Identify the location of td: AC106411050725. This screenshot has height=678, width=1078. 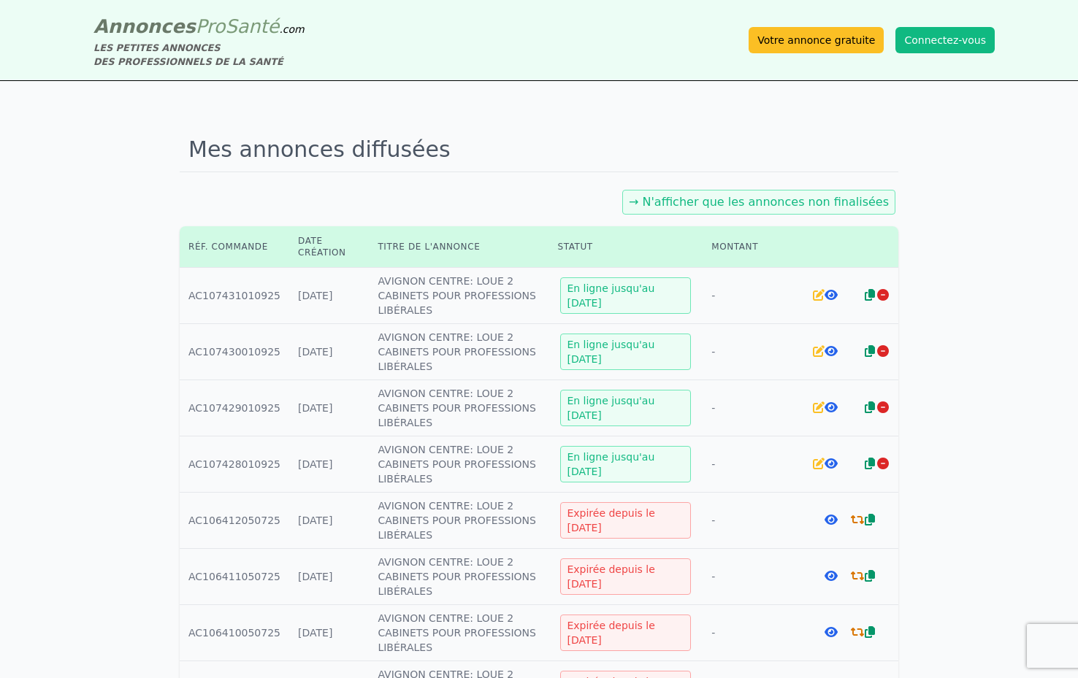
(234, 577).